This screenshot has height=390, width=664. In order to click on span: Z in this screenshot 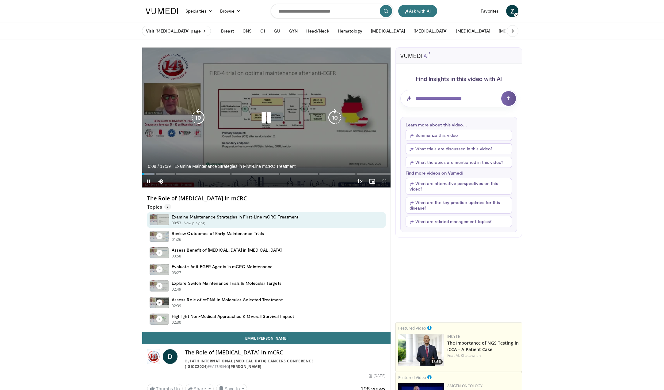, I will do `click(512, 11)`.